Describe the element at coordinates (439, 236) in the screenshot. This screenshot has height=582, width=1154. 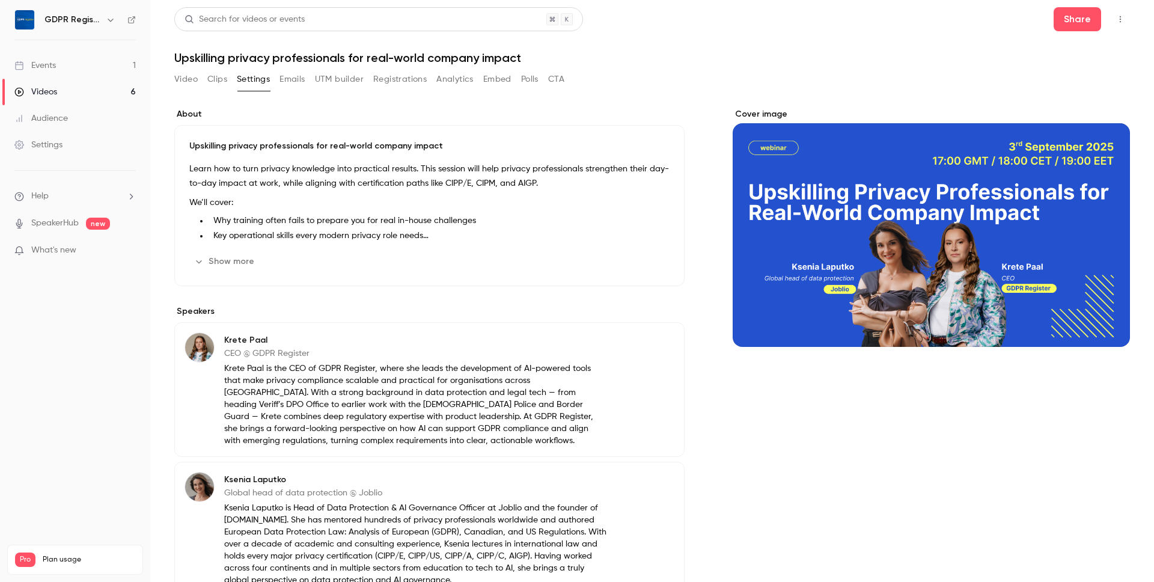
I see `li: Key operational skills every modern privacy role needs` at that location.